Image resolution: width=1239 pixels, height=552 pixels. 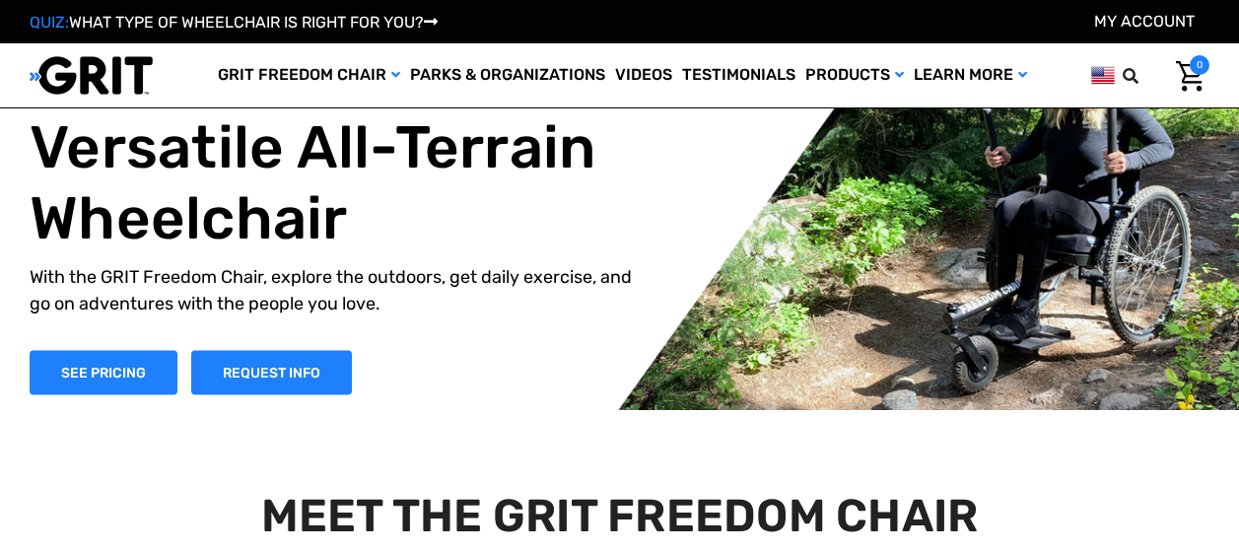 What do you see at coordinates (970, 75) in the screenshot?
I see `a: Learn More` at bounding box center [970, 75].